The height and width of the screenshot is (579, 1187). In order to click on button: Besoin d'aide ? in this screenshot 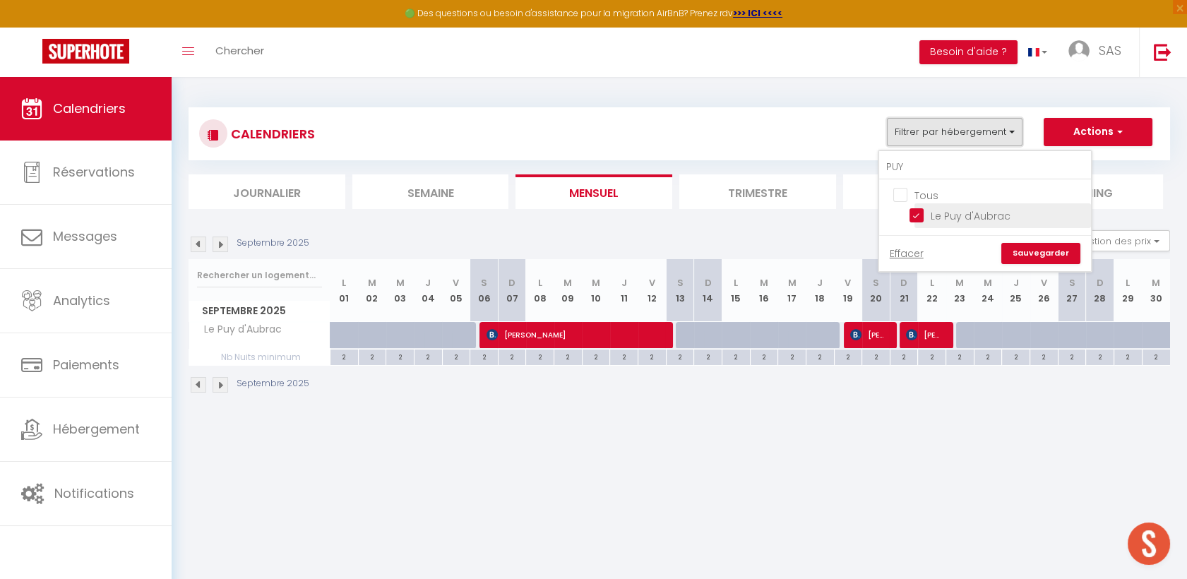, I will do `click(968, 52)`.